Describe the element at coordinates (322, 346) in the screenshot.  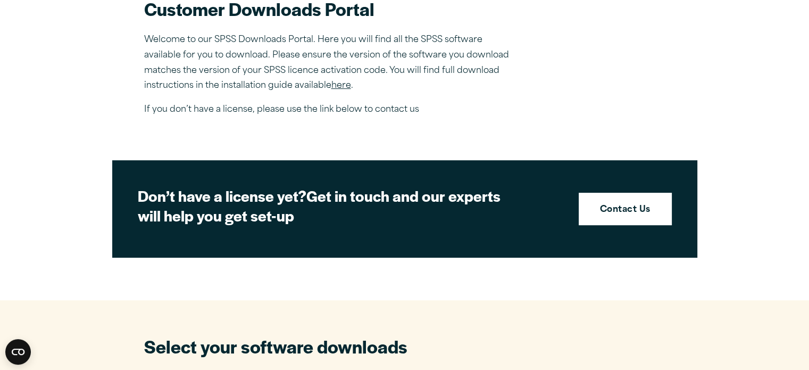
I see `h2: Select your software downloads` at that location.